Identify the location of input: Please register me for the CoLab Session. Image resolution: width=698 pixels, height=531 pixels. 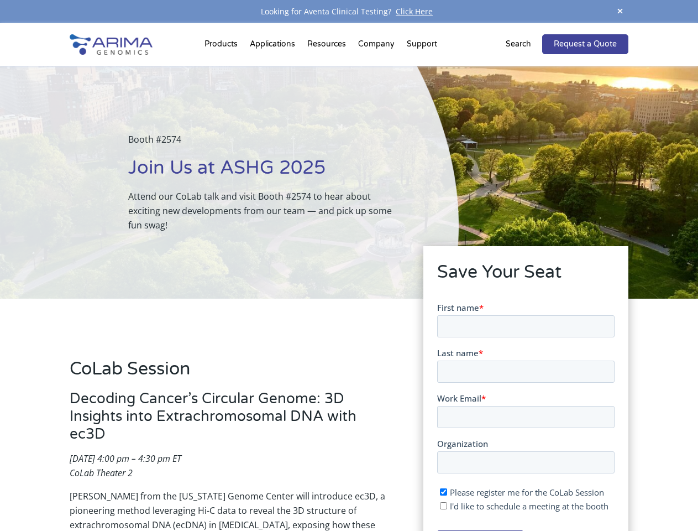
(6, 190).